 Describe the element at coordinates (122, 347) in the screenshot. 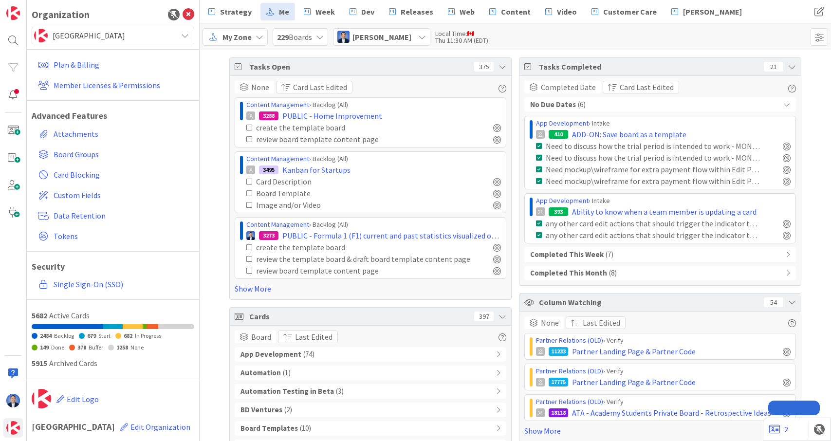

I see `span: 1258` at that location.